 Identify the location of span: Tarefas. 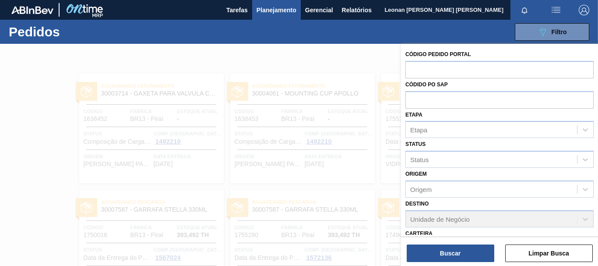
(237, 10).